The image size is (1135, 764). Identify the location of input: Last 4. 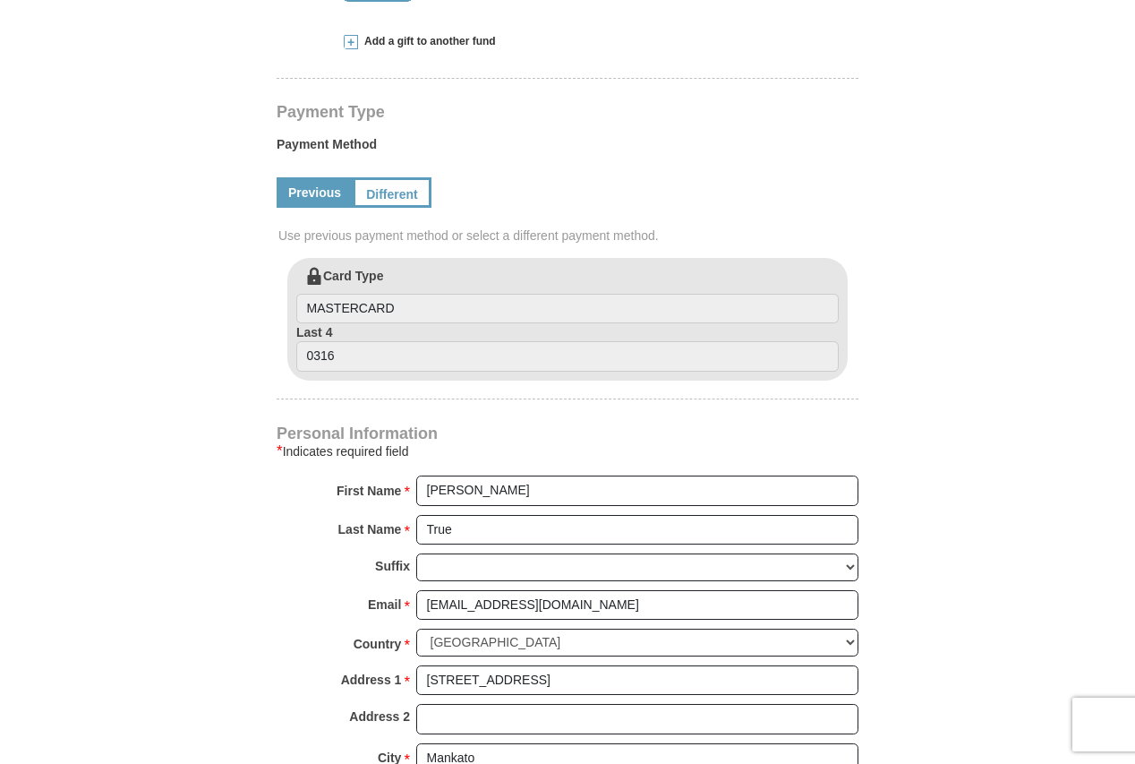
(568, 356).